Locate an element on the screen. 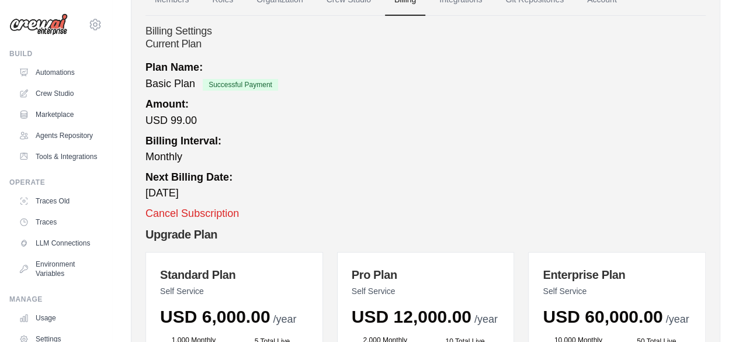 This screenshot has height=342, width=739. strong: Billing Interval: is located at coordinates (184, 141).